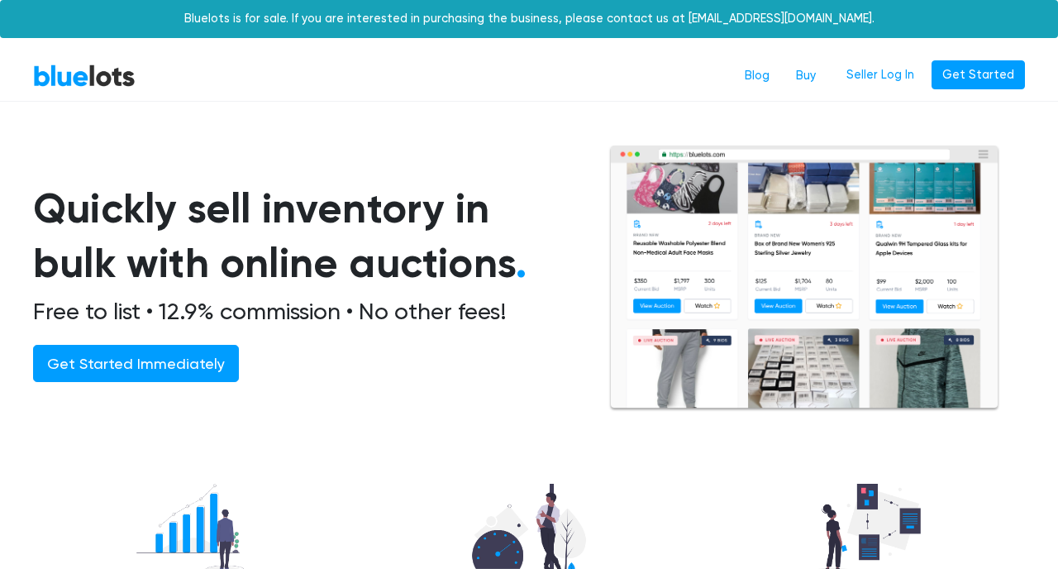  What do you see at coordinates (880, 75) in the screenshot?
I see `a: Seller Log In` at bounding box center [880, 75].